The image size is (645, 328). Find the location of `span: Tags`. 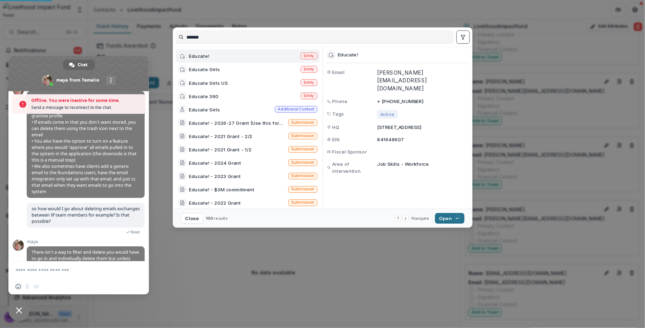

span: Tags is located at coordinates (338, 114).